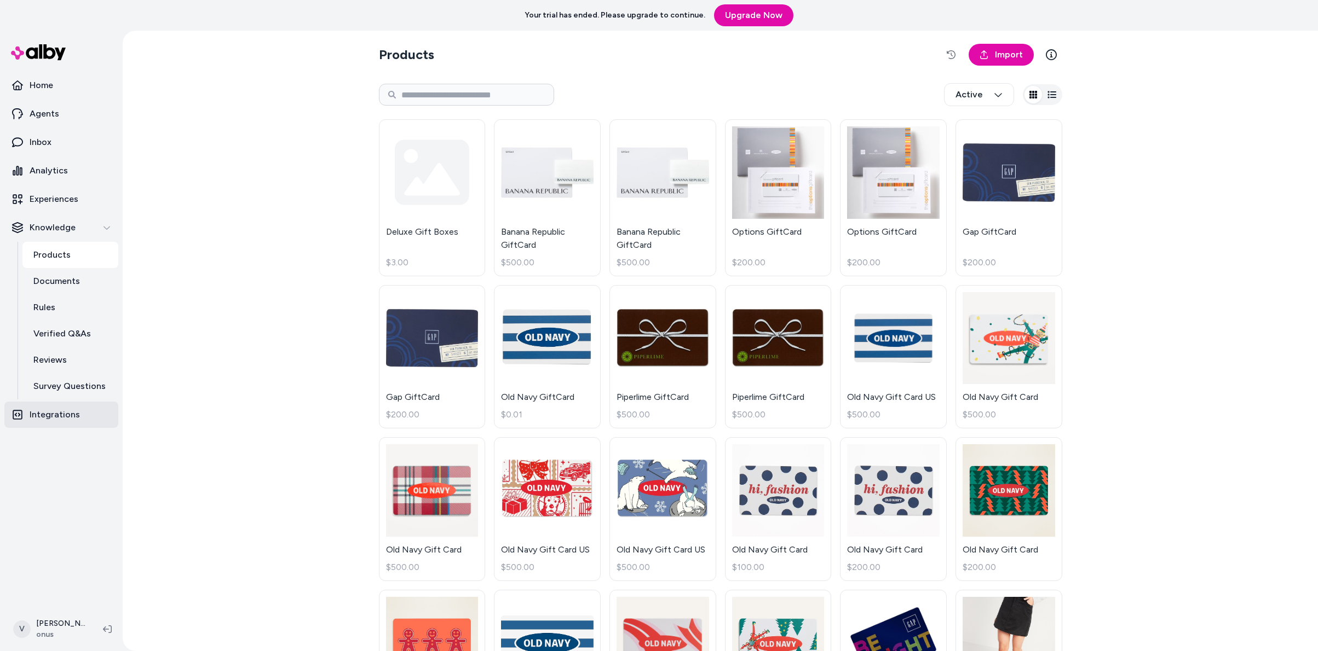  What do you see at coordinates (70, 360) in the screenshot?
I see `a: Reviews` at bounding box center [70, 360].